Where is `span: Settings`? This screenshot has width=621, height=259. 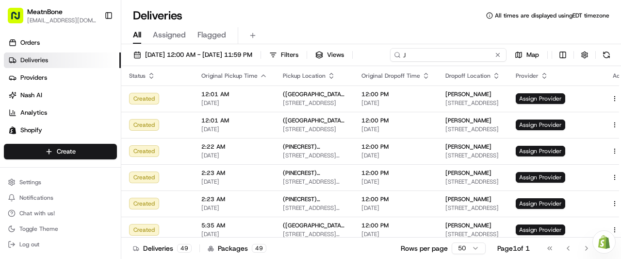 span: Settings is located at coordinates (30, 182).